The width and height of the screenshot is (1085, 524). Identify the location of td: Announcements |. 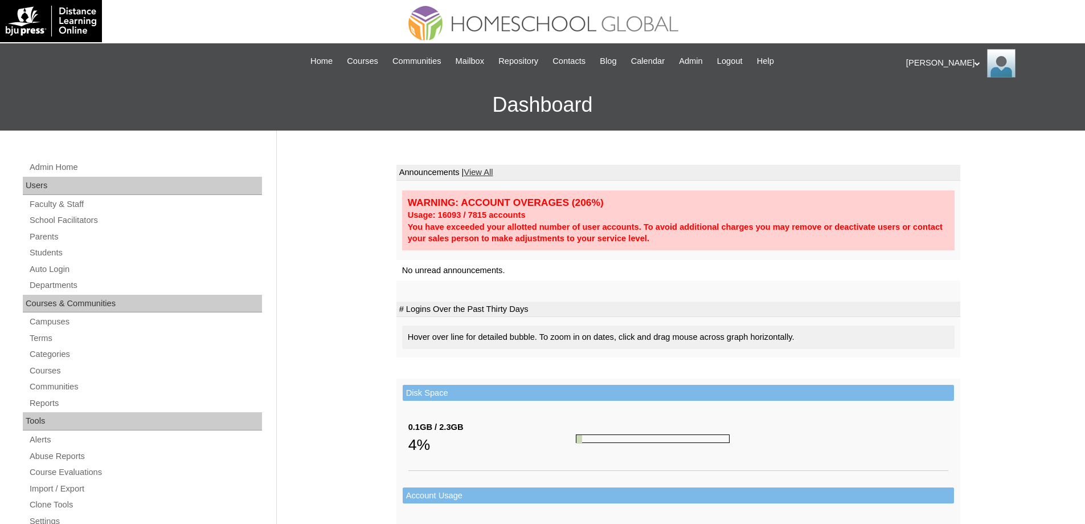
(679, 173).